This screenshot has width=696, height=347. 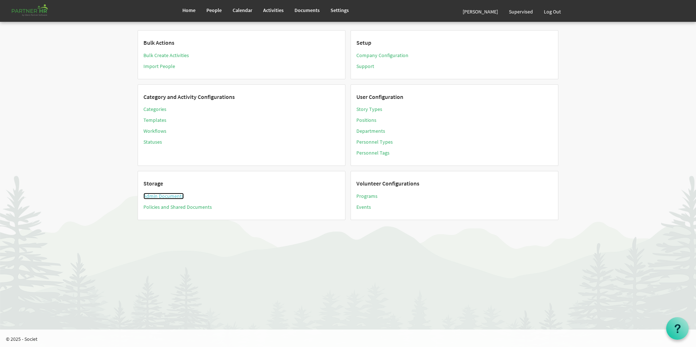 I want to click on a: Bulk Create Activities, so click(x=166, y=55).